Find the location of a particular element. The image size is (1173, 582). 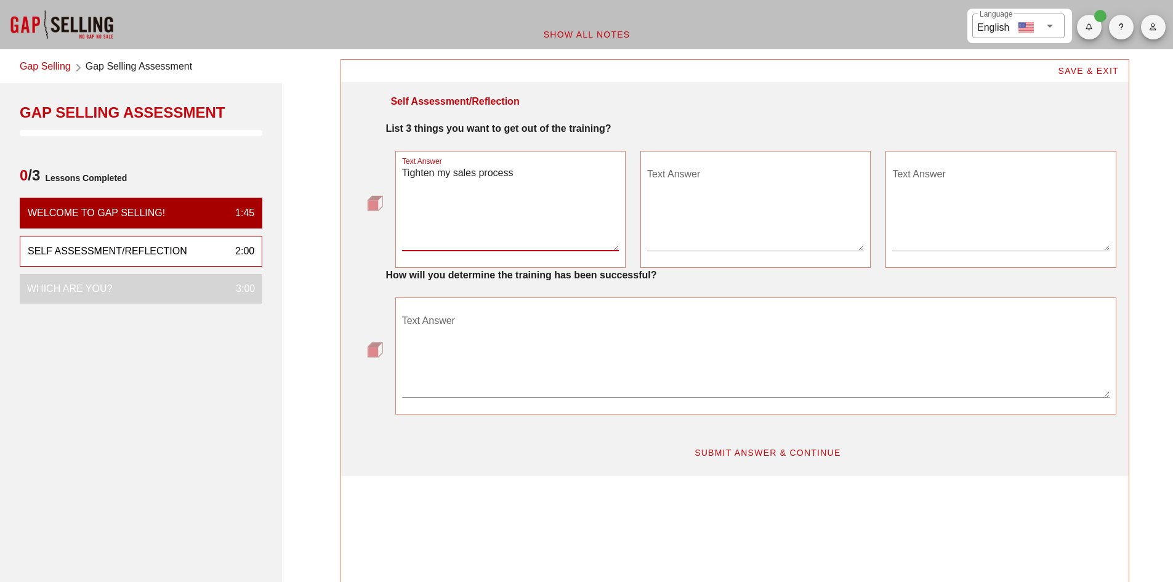

strong: How will you determine the training has been successful? is located at coordinates (521, 275).